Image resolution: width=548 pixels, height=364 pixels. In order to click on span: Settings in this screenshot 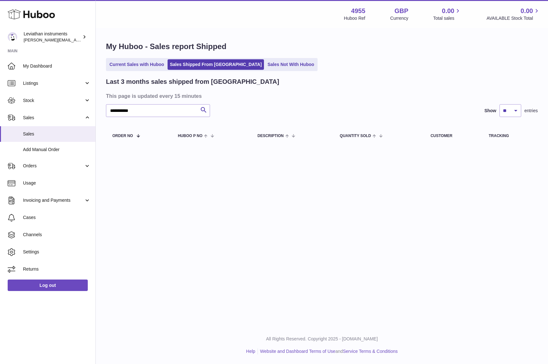, I will do `click(57, 252)`.